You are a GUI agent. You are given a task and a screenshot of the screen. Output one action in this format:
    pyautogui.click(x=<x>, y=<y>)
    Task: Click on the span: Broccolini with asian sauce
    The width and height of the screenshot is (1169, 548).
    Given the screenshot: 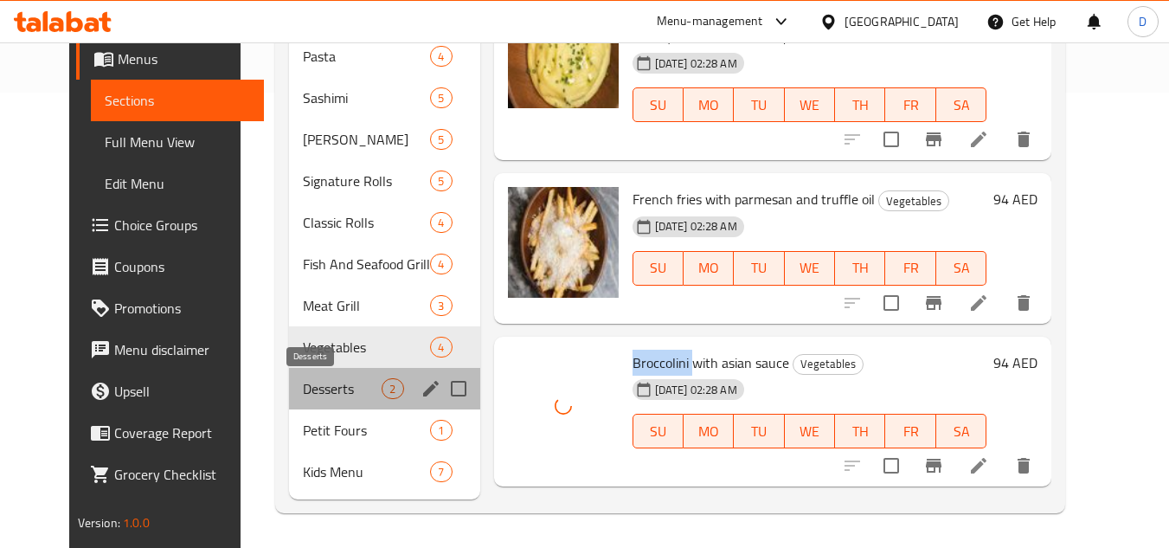 What is the action you would take?
    pyautogui.click(x=711, y=363)
    